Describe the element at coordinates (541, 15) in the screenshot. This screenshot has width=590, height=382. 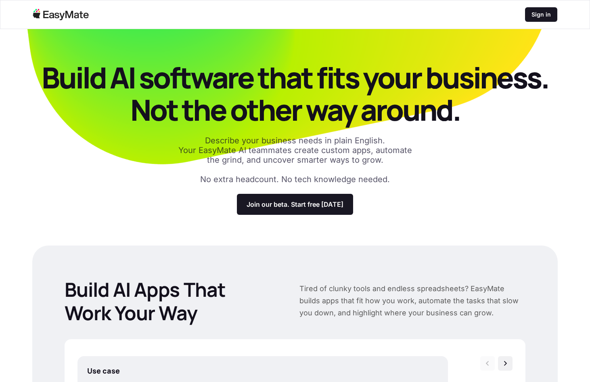
I see `a: Sign in` at that location.